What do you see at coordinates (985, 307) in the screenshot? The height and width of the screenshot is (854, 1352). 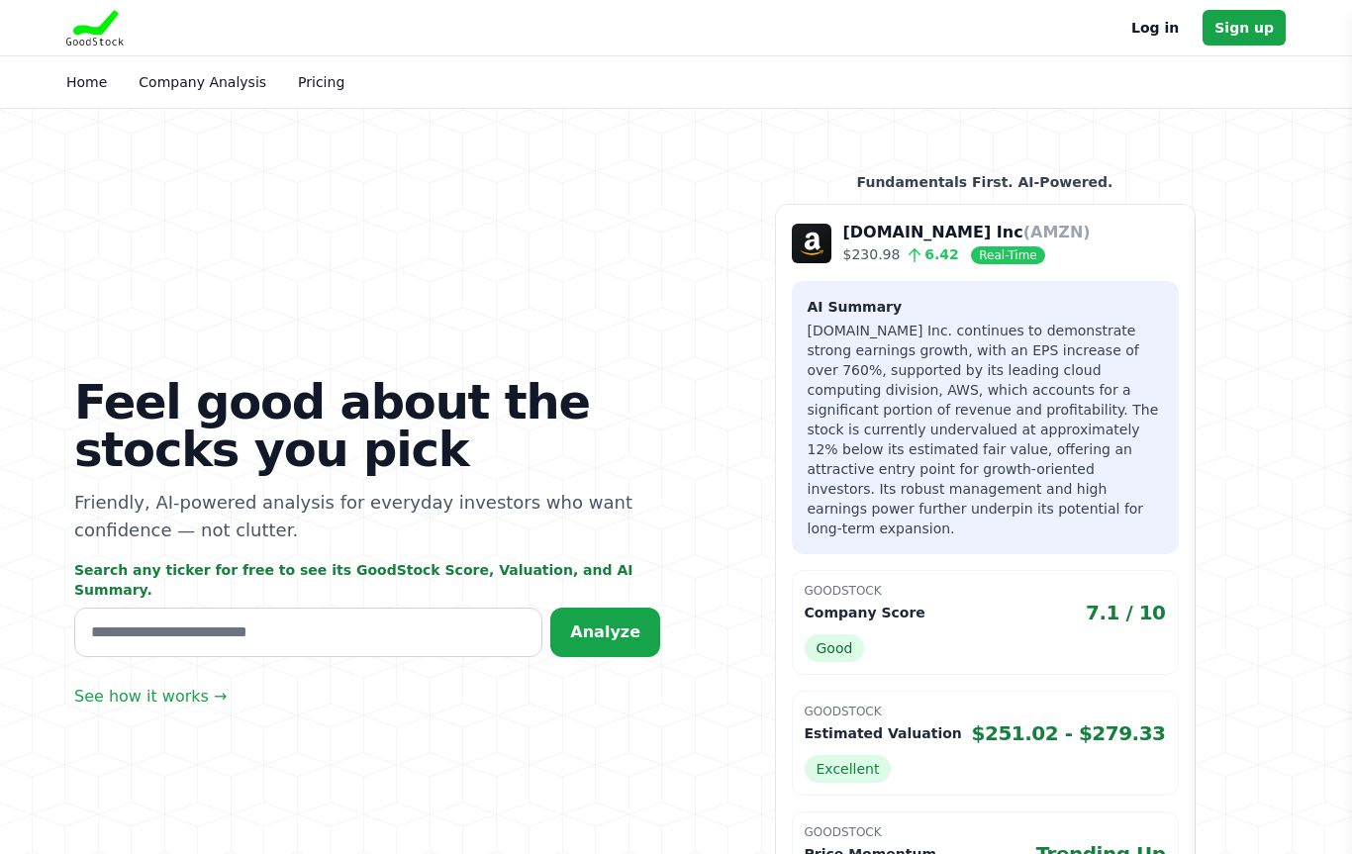 I see `h3: AI Summary` at bounding box center [985, 307].